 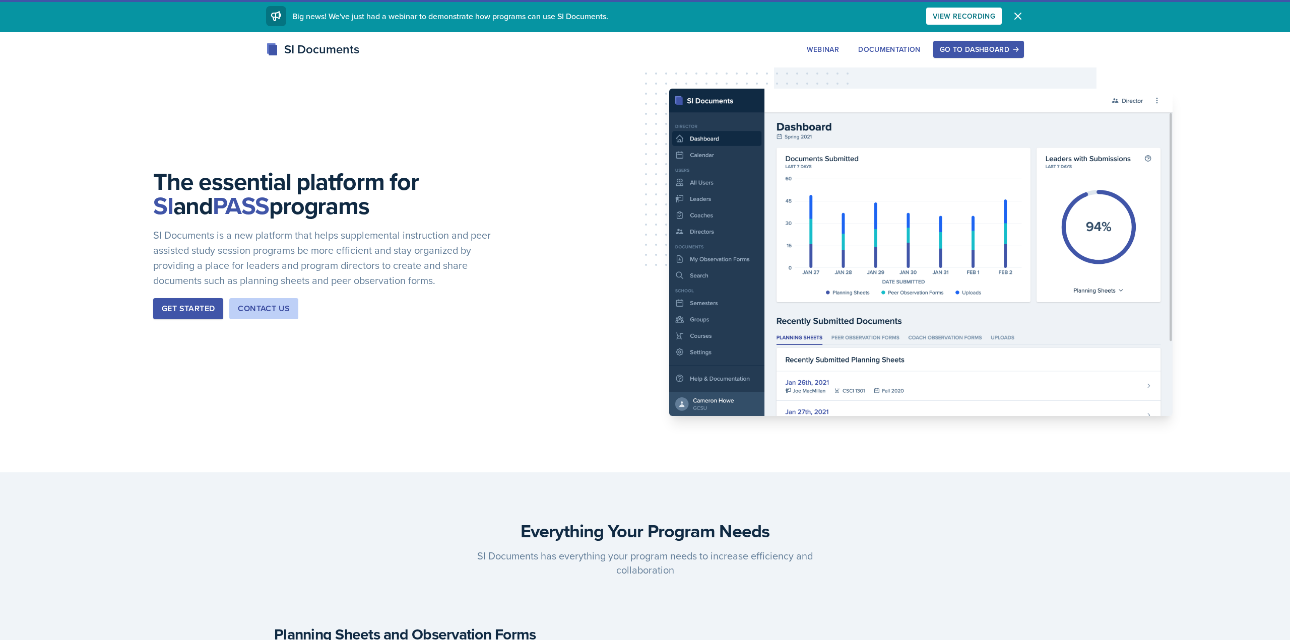 I want to click on span: Big news! We've just had a webinar to demonstrate how programs can use SI Documents., so click(x=450, y=16).